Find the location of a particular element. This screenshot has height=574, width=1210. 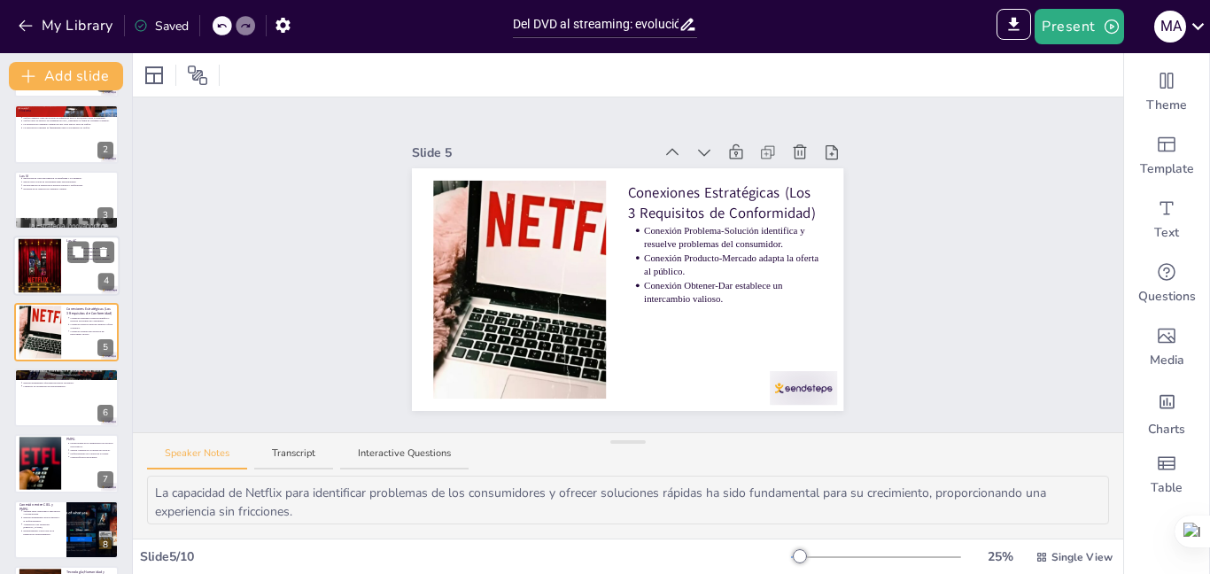

p: Creatividad en la producción de contenido original. is located at coordinates (68, 376).